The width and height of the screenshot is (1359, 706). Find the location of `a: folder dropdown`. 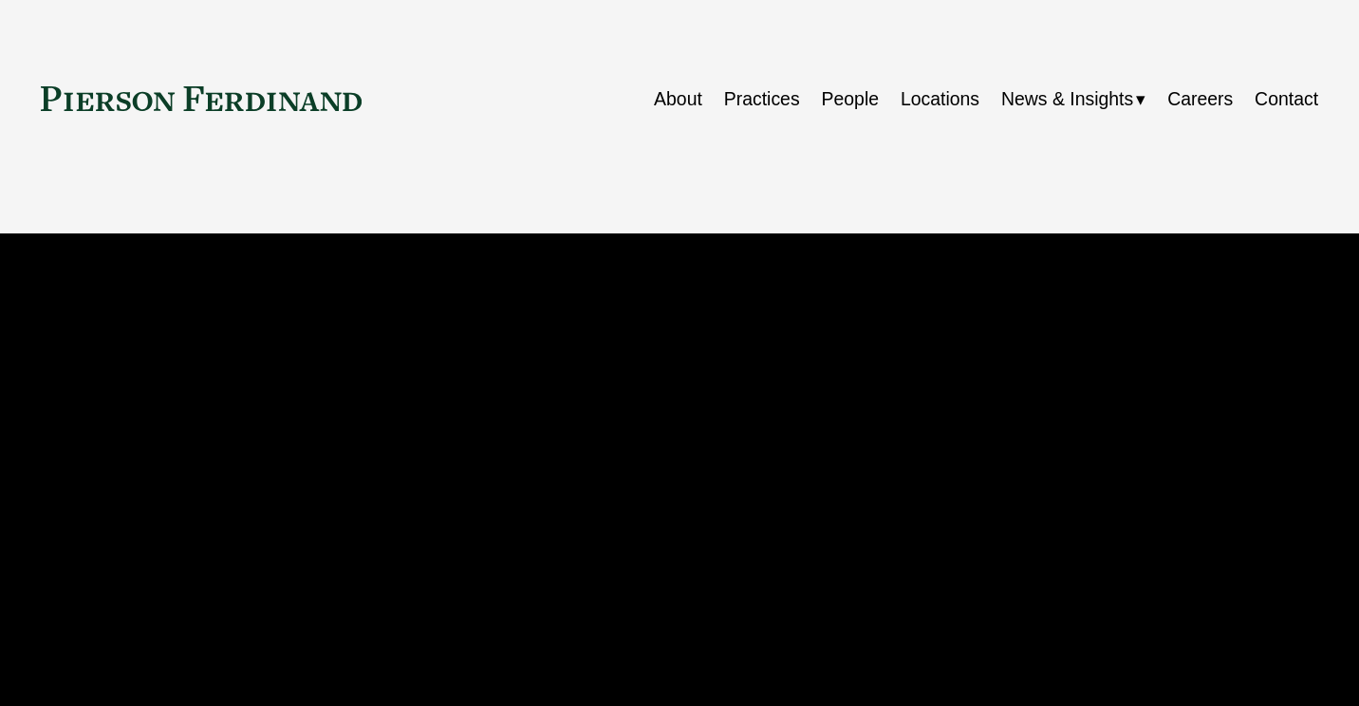

a: folder dropdown is located at coordinates (1073, 99).